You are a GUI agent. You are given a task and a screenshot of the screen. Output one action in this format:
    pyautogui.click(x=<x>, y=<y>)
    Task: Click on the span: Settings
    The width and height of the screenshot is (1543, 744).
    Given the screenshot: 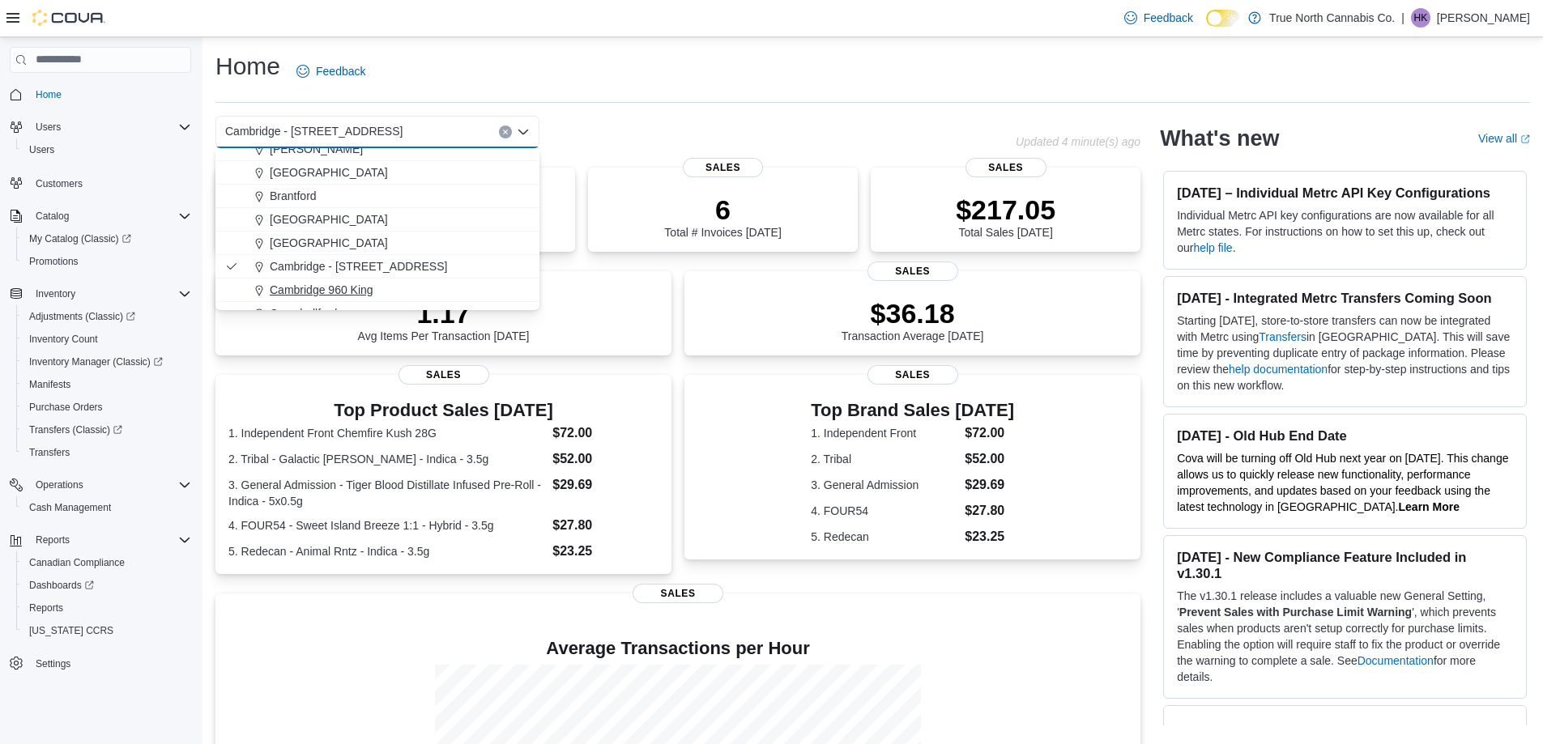 What is the action you would take?
    pyautogui.click(x=53, y=664)
    